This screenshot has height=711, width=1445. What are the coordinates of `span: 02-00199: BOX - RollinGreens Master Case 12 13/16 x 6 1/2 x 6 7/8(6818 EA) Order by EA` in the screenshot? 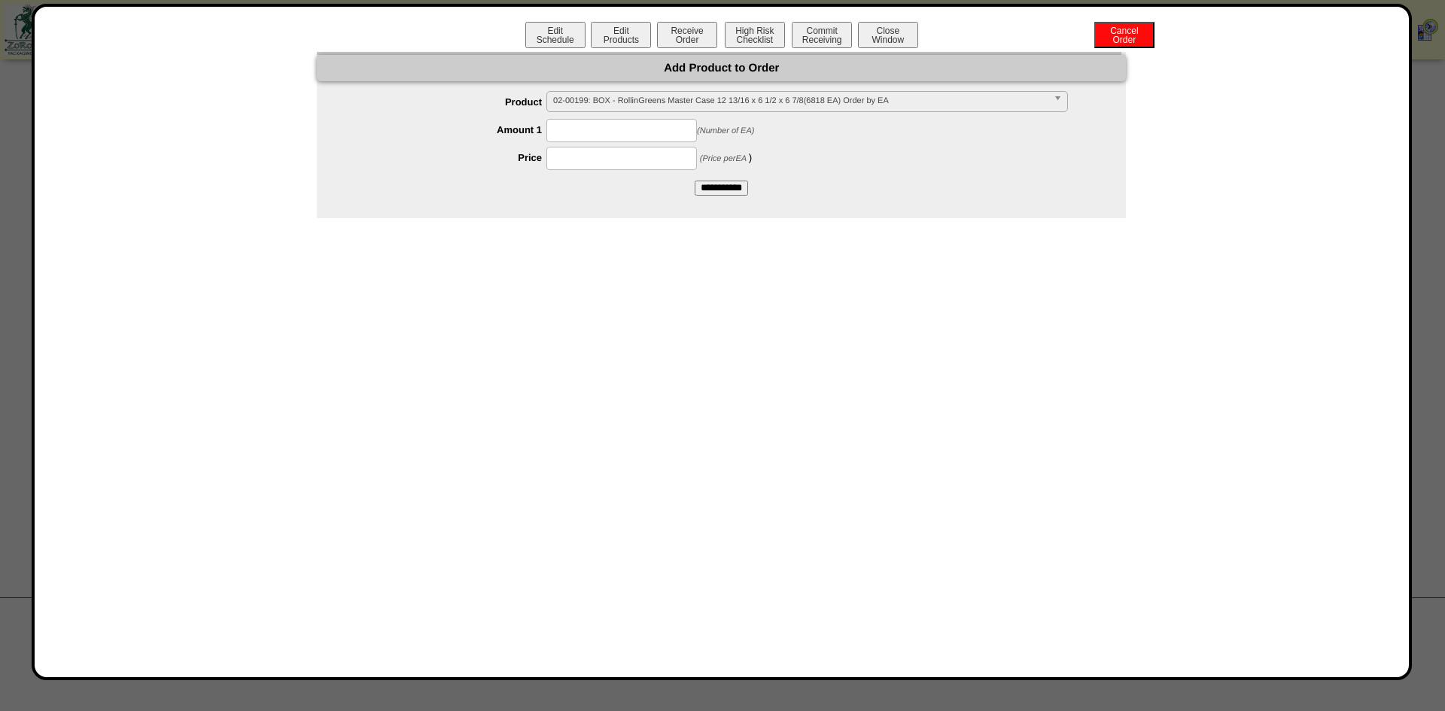 It's located at (800, 101).